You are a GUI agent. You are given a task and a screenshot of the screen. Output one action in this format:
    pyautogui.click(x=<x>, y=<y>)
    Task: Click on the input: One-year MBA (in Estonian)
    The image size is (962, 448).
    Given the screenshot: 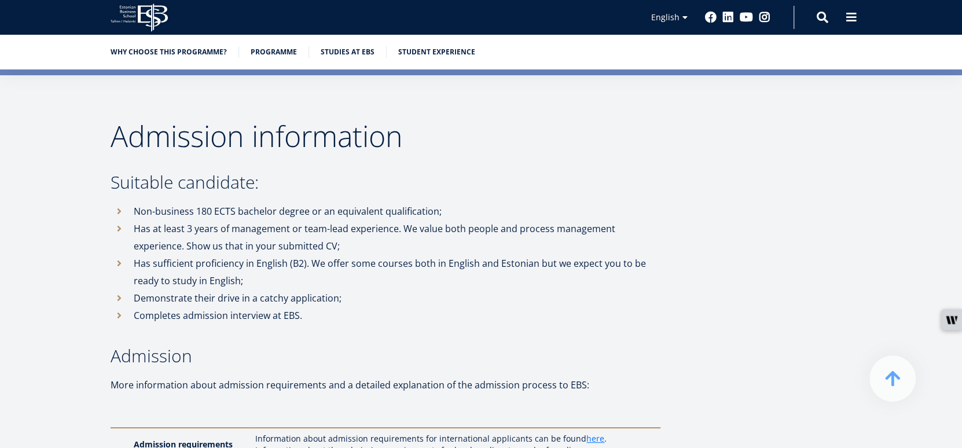 What is the action you would take?
    pyautogui.click(x=6, y=165)
    